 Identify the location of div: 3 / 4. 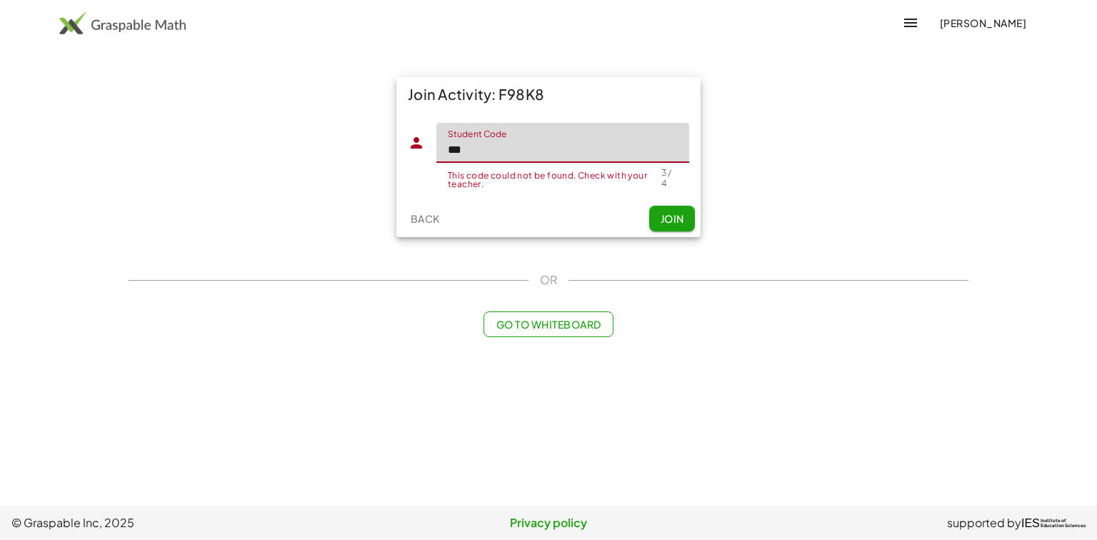
(669, 178).